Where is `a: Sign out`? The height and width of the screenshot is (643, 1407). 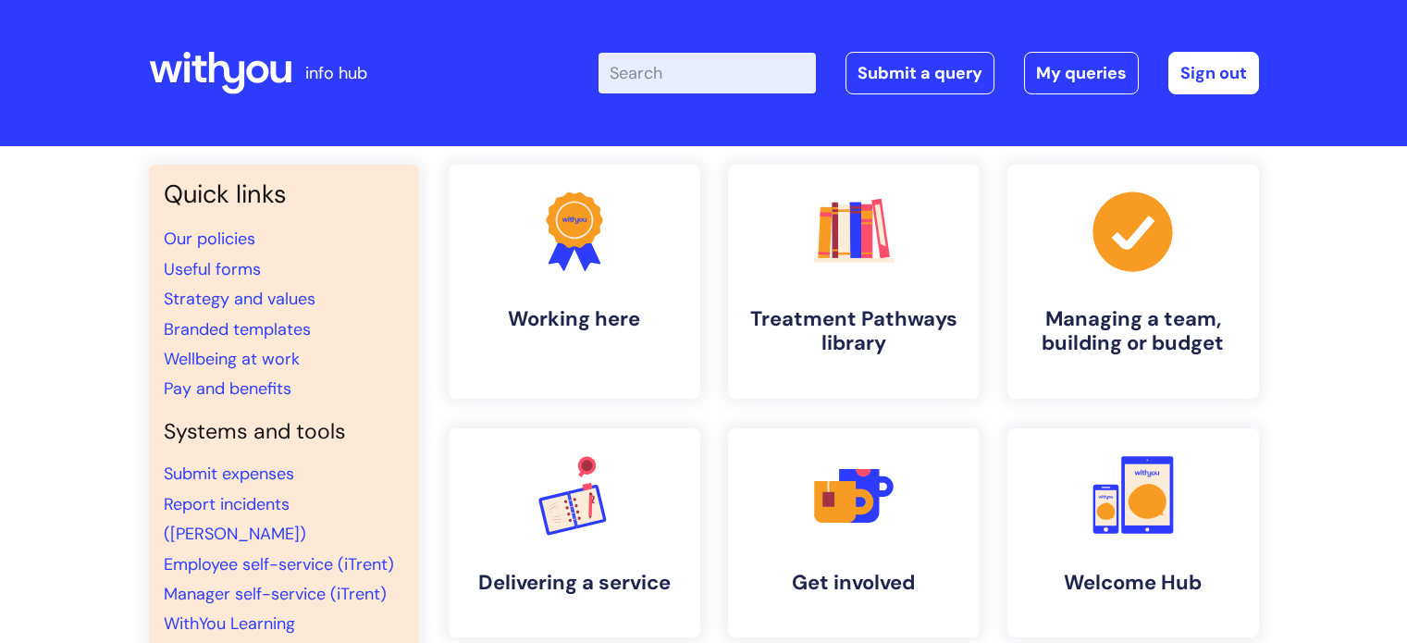 a: Sign out is located at coordinates (1214, 73).